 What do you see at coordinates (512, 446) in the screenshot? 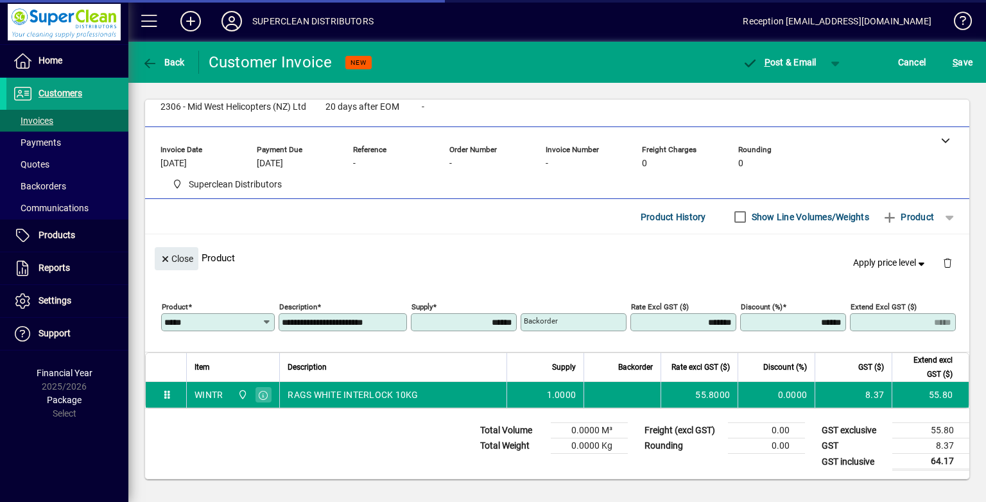
I see `td: Total Weight` at bounding box center [512, 446].